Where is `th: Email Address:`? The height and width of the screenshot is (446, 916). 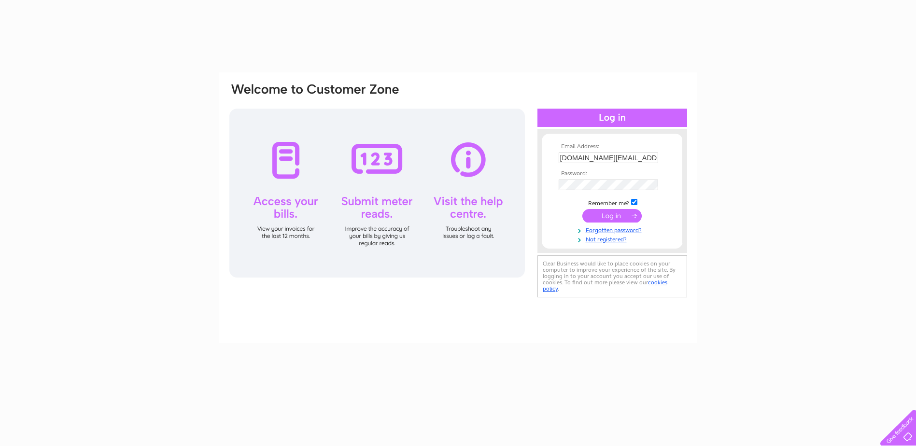 th: Email Address: is located at coordinates (612, 147).